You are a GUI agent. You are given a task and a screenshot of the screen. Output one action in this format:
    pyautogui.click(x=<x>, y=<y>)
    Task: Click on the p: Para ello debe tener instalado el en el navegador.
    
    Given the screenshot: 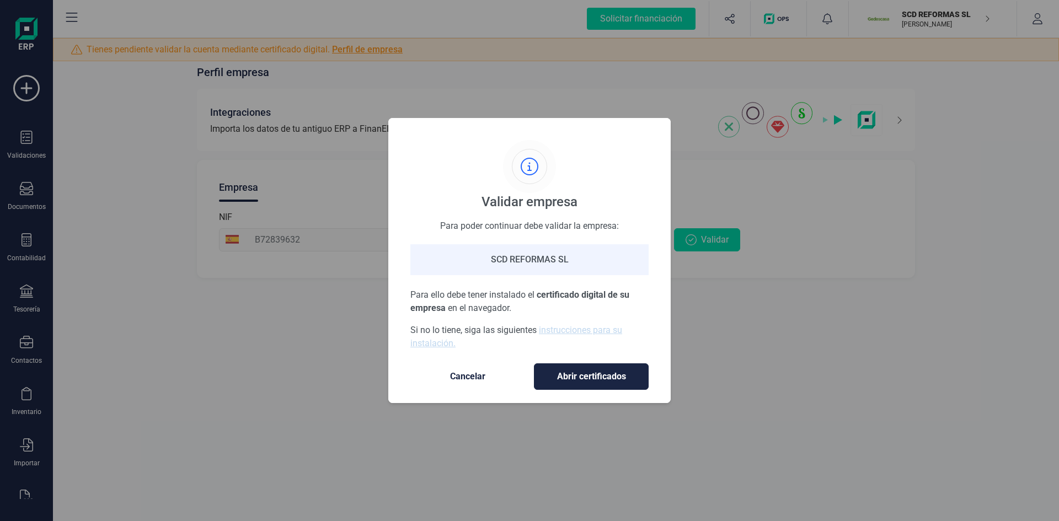 What is the action you would take?
    pyautogui.click(x=530, y=302)
    